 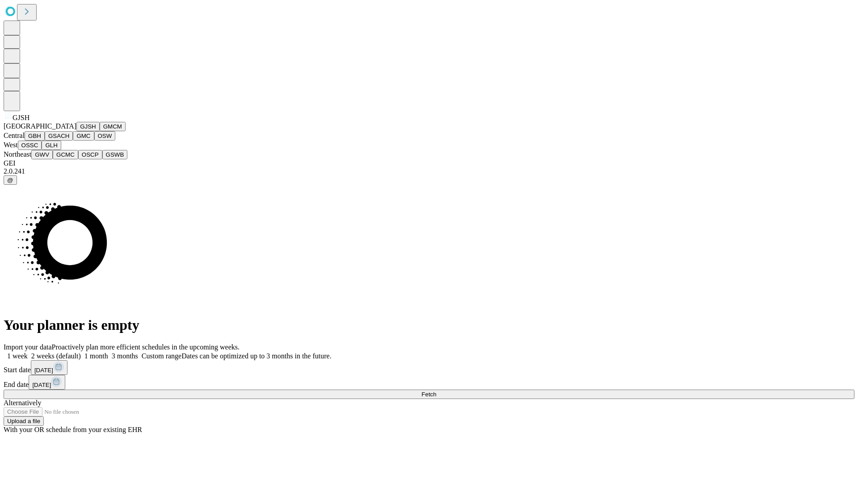 What do you see at coordinates (65, 155) in the screenshot?
I see `button: GCMC` at bounding box center [65, 155].